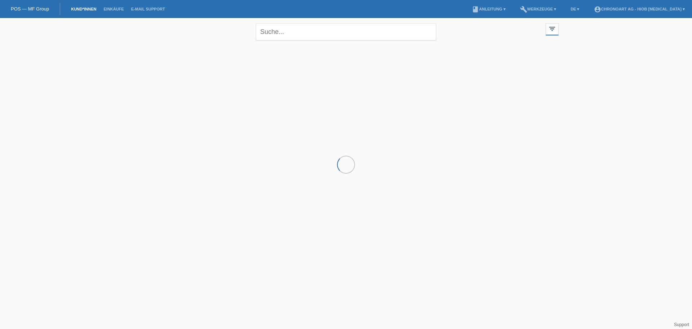  I want to click on a: DE ▾, so click(575, 9).